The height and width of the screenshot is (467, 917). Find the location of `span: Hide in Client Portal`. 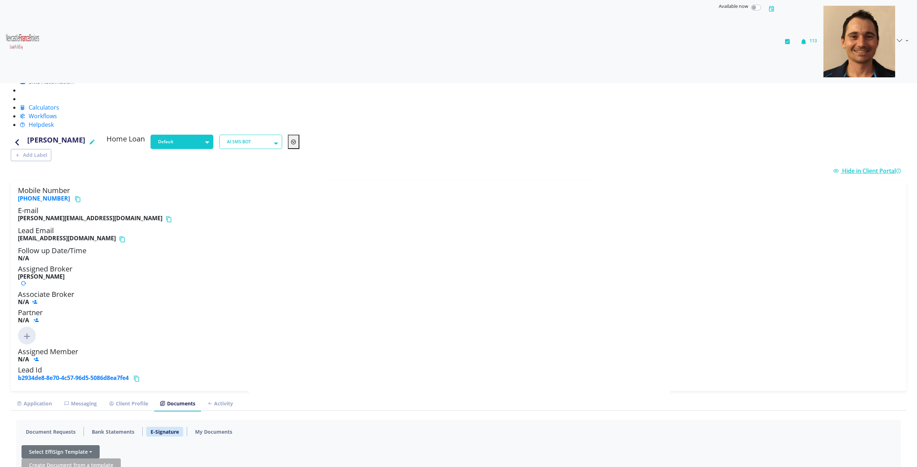

span: Hide in Client Portal is located at coordinates (872, 171).